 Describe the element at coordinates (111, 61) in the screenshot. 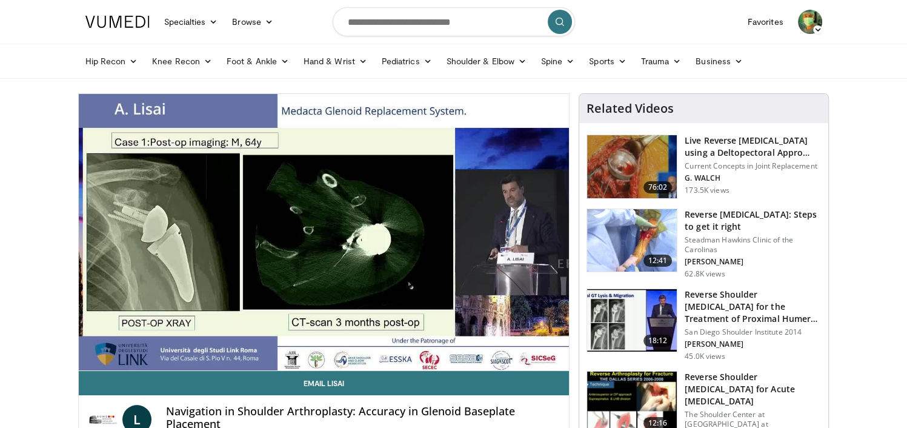

I see `a: Hip Recon` at that location.